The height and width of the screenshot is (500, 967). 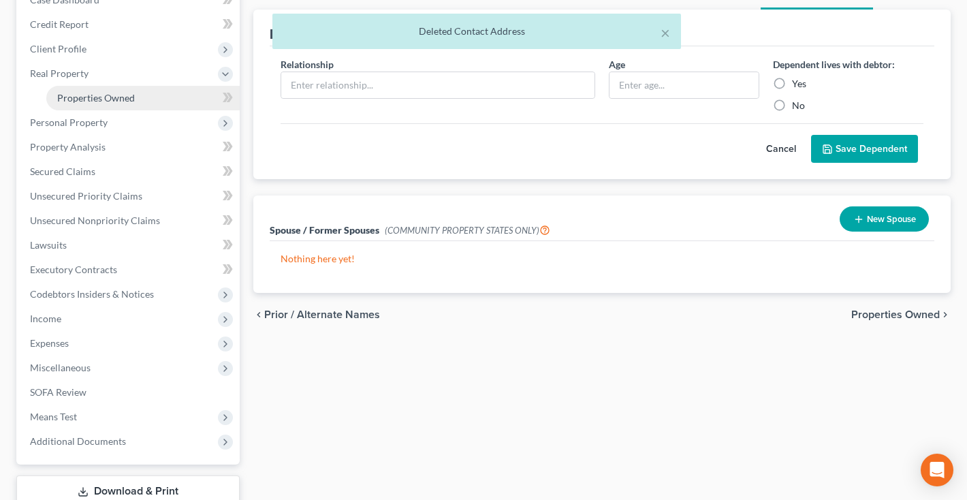 What do you see at coordinates (60, 367) in the screenshot?
I see `span: Miscellaneous` at bounding box center [60, 367].